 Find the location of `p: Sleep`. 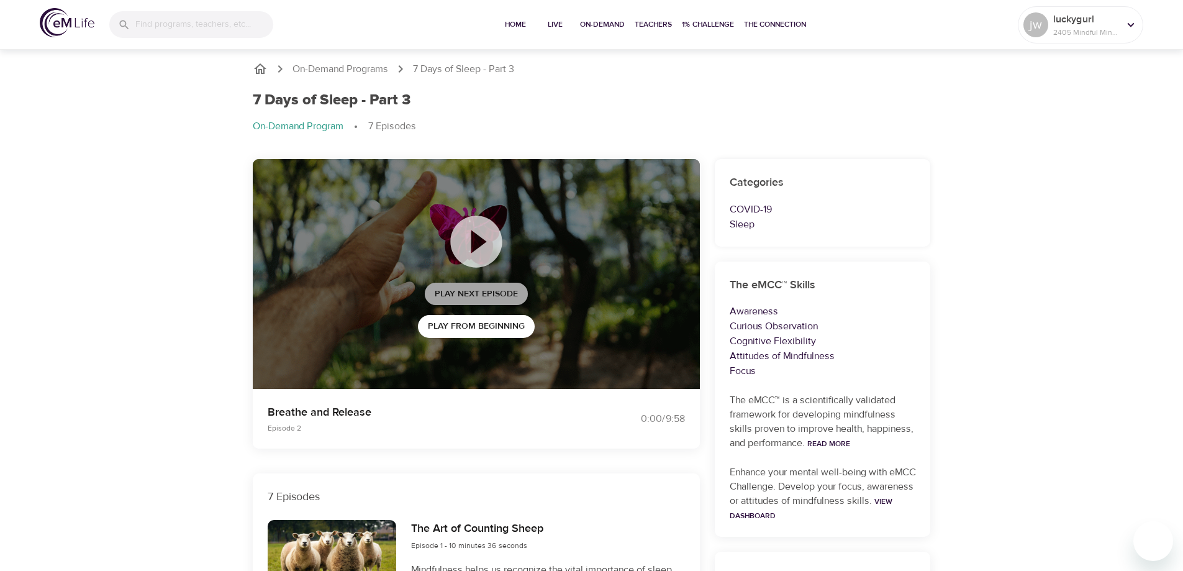

p: Sleep is located at coordinates (823, 224).